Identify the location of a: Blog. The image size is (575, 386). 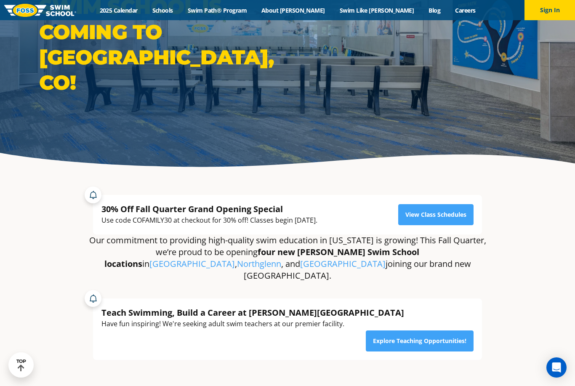
(434, 10).